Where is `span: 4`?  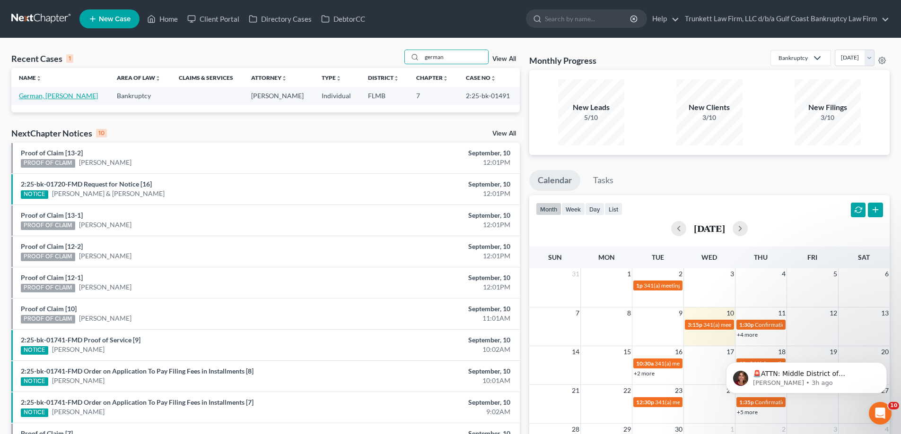
span: 4 is located at coordinates (783, 274).